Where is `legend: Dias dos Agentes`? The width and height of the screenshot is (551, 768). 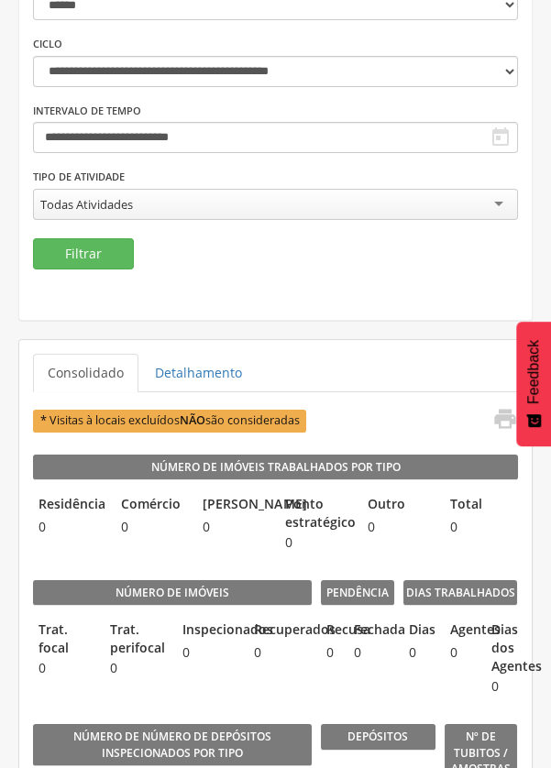
legend: Dias dos Agentes is located at coordinates (500, 648).